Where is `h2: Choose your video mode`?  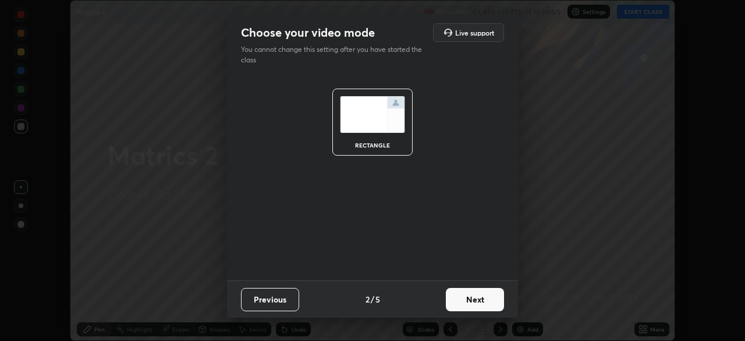 h2: Choose your video mode is located at coordinates (308, 33).